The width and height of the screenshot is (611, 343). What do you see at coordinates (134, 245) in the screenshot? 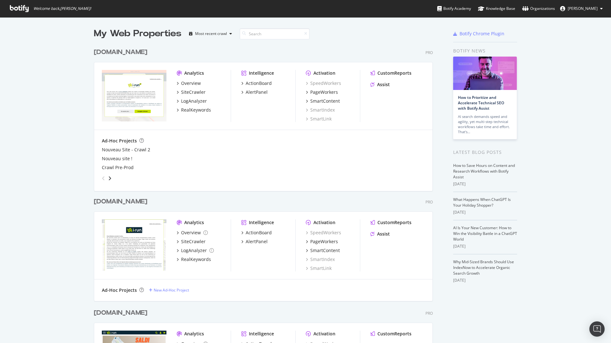
I see `img: i-run.de` at bounding box center [134, 245].